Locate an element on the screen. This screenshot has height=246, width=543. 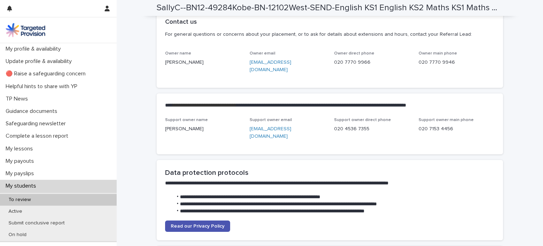
p: My lessons is located at coordinates (21, 148).